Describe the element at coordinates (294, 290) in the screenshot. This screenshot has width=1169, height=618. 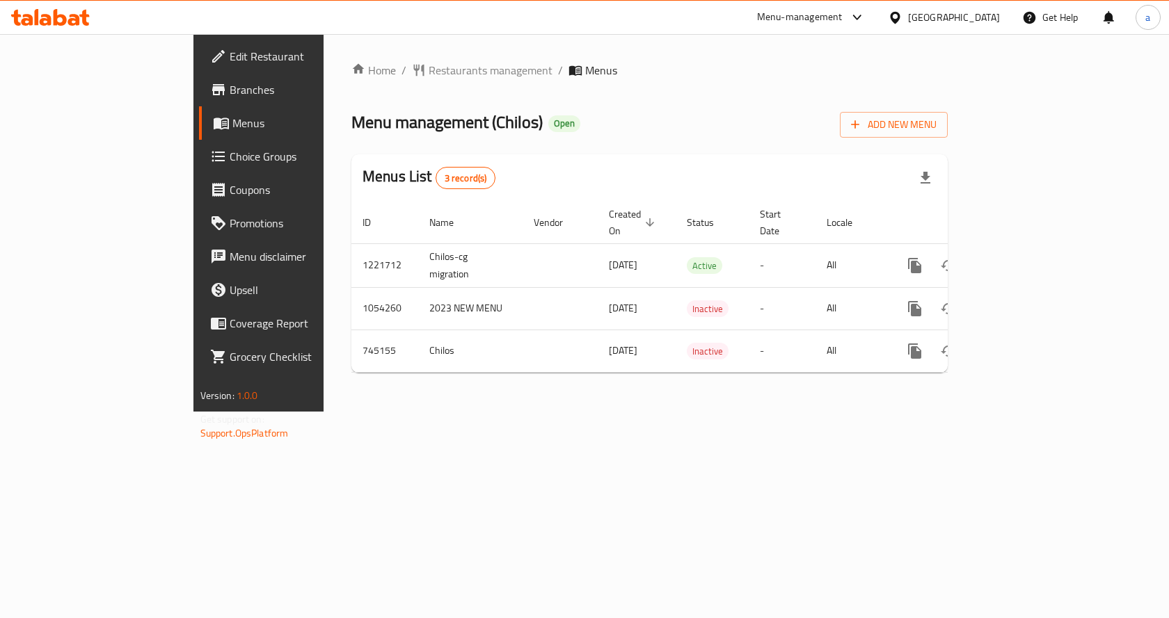
I see `a: Upsell` at that location.